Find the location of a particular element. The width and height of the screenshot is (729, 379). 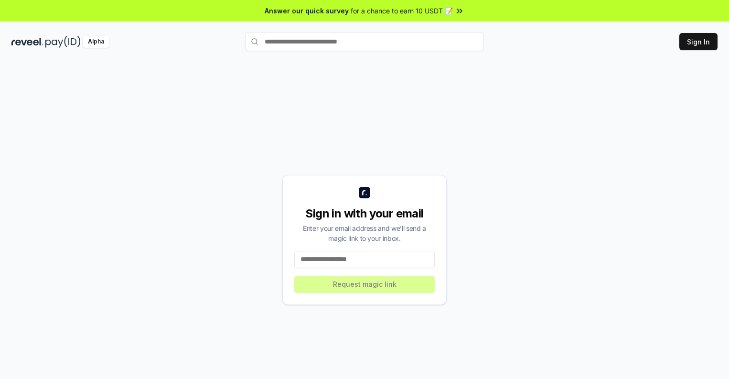

button: Sign In is located at coordinates (699, 42).